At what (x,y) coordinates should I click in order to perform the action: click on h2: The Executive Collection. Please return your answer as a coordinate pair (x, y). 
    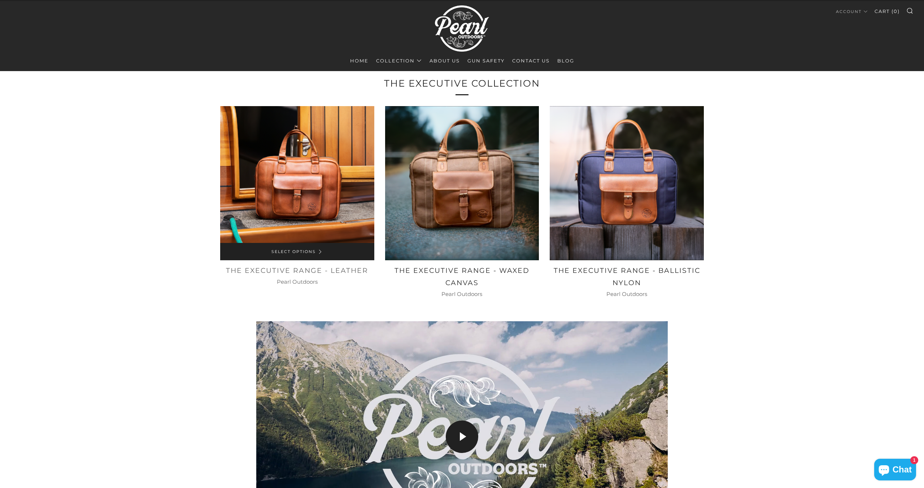
    Looking at the image, I should click on (462, 84).